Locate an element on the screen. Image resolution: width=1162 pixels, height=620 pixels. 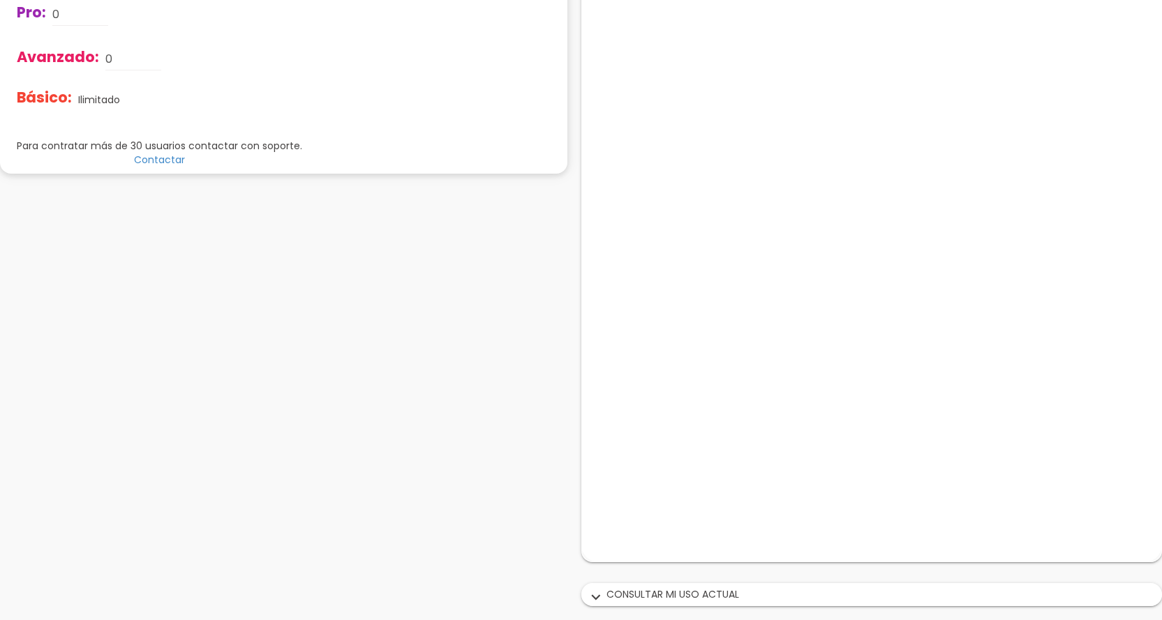
a: Contactar is located at coordinates (159, 160).